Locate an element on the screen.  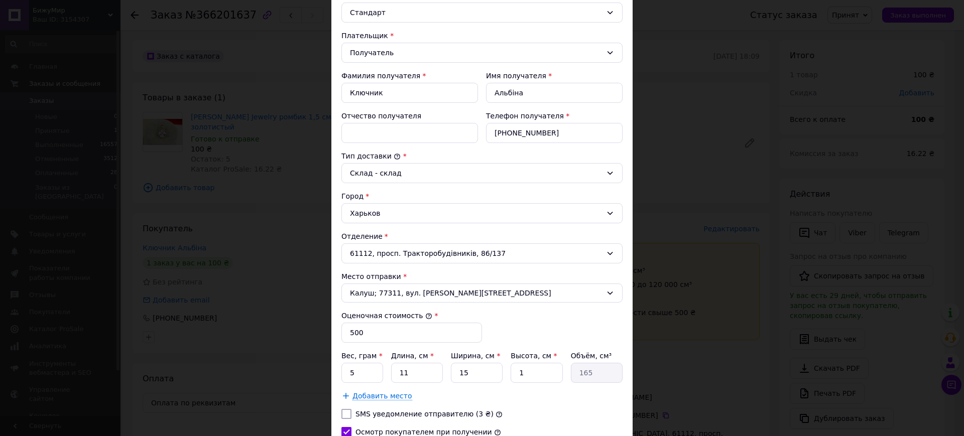
span: Добавить место is located at coordinates (382, 396).